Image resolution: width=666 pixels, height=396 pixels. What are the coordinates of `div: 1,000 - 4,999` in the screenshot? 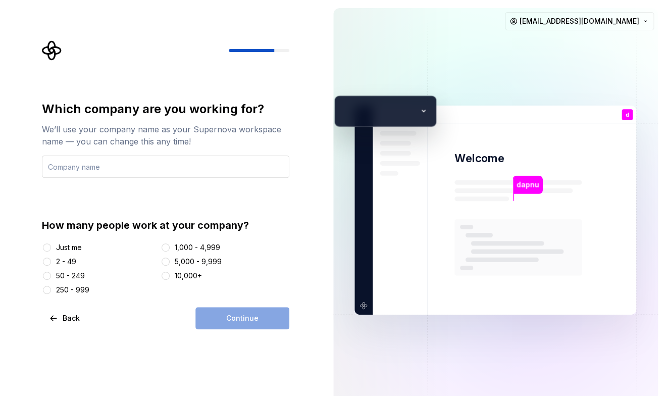 It's located at (197, 247).